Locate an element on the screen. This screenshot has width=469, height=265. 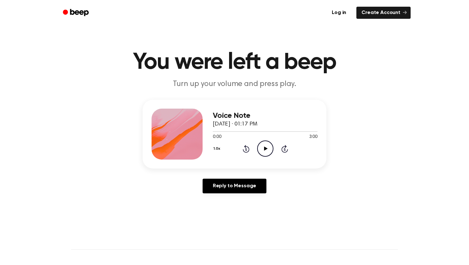
a: Log in is located at coordinates (339, 13).